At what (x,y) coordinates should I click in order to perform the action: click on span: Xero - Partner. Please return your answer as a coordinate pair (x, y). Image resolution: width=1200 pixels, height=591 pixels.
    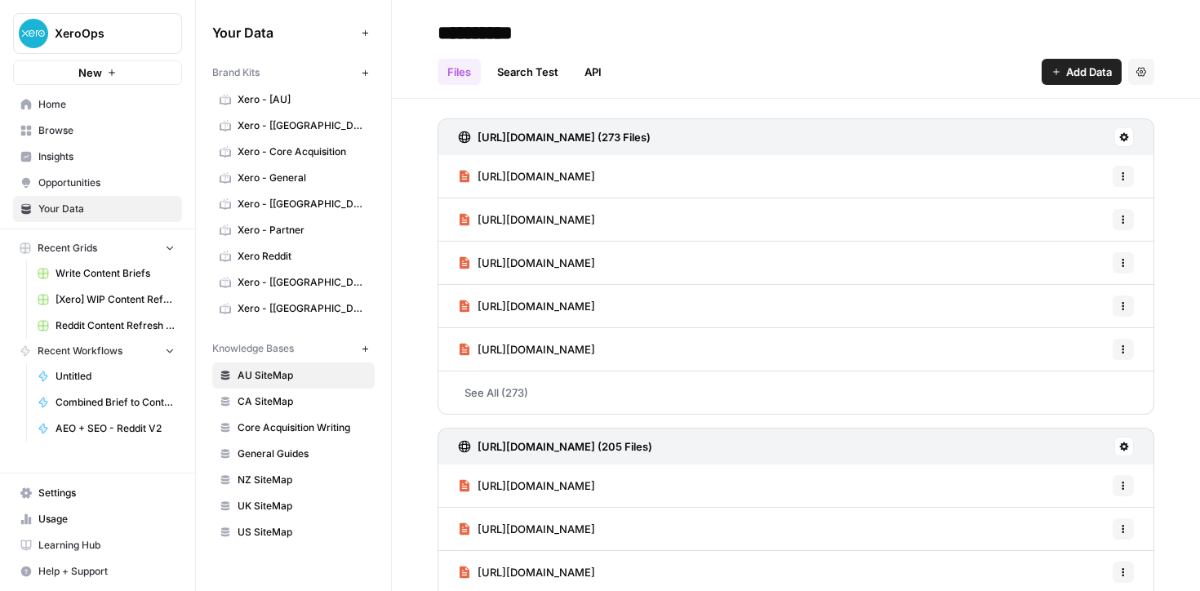
    Looking at the image, I should click on (302, 230).